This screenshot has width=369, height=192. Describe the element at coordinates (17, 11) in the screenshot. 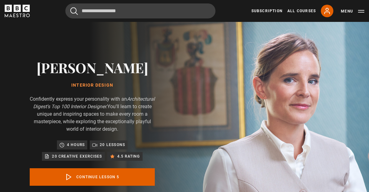

I see `a: BBC Maestro` at that location.